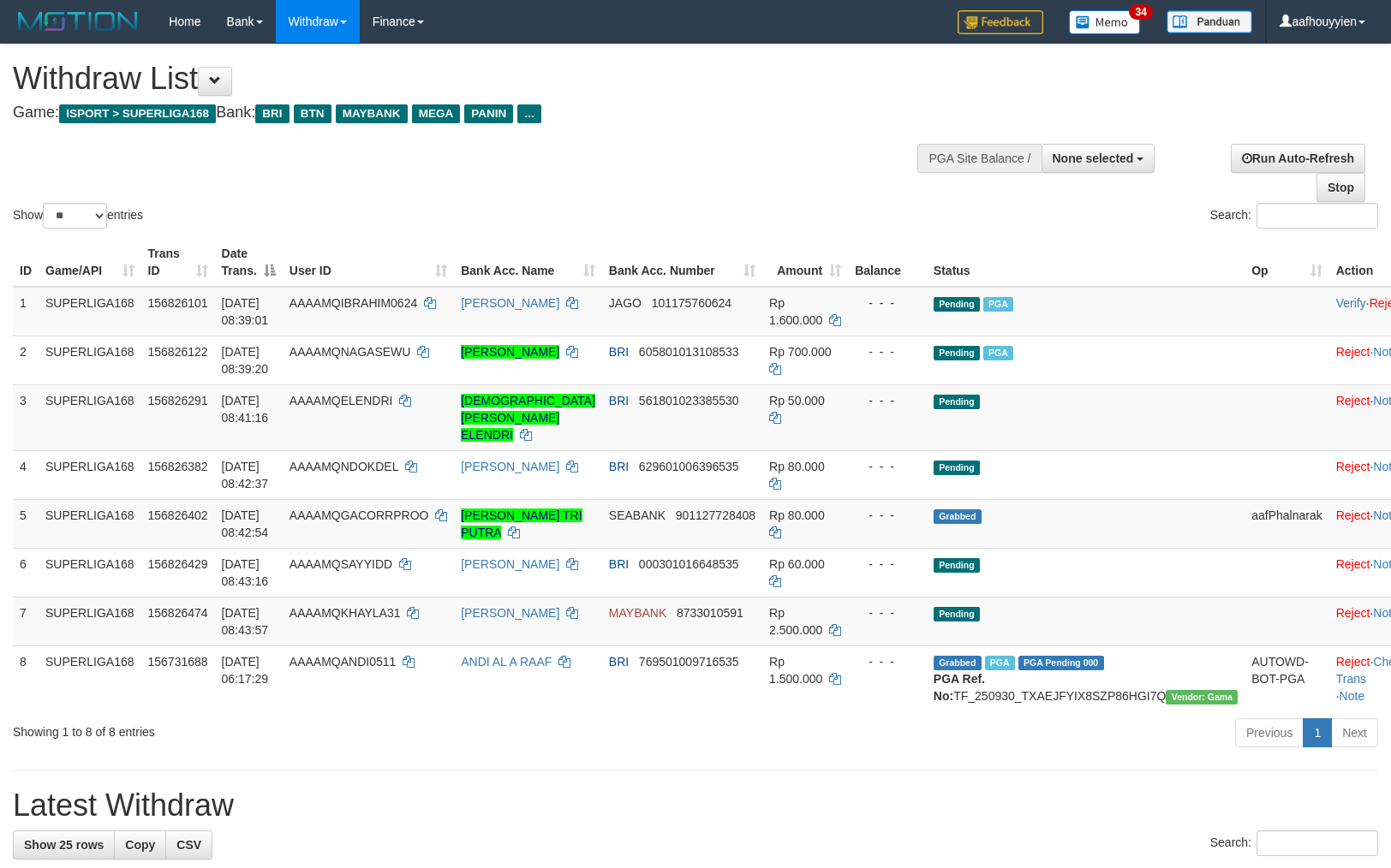 The width and height of the screenshot is (1391, 868). Describe the element at coordinates (1098, 158) in the screenshot. I see `button: None selected` at that location.